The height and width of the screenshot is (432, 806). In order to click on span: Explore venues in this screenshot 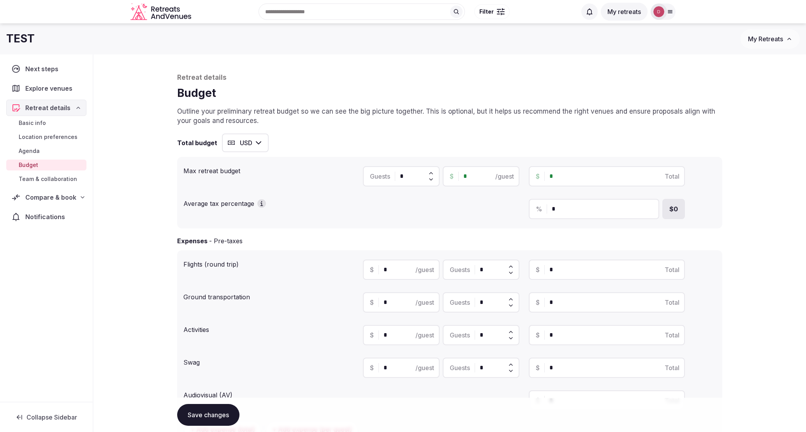, I will do `click(50, 88)`.